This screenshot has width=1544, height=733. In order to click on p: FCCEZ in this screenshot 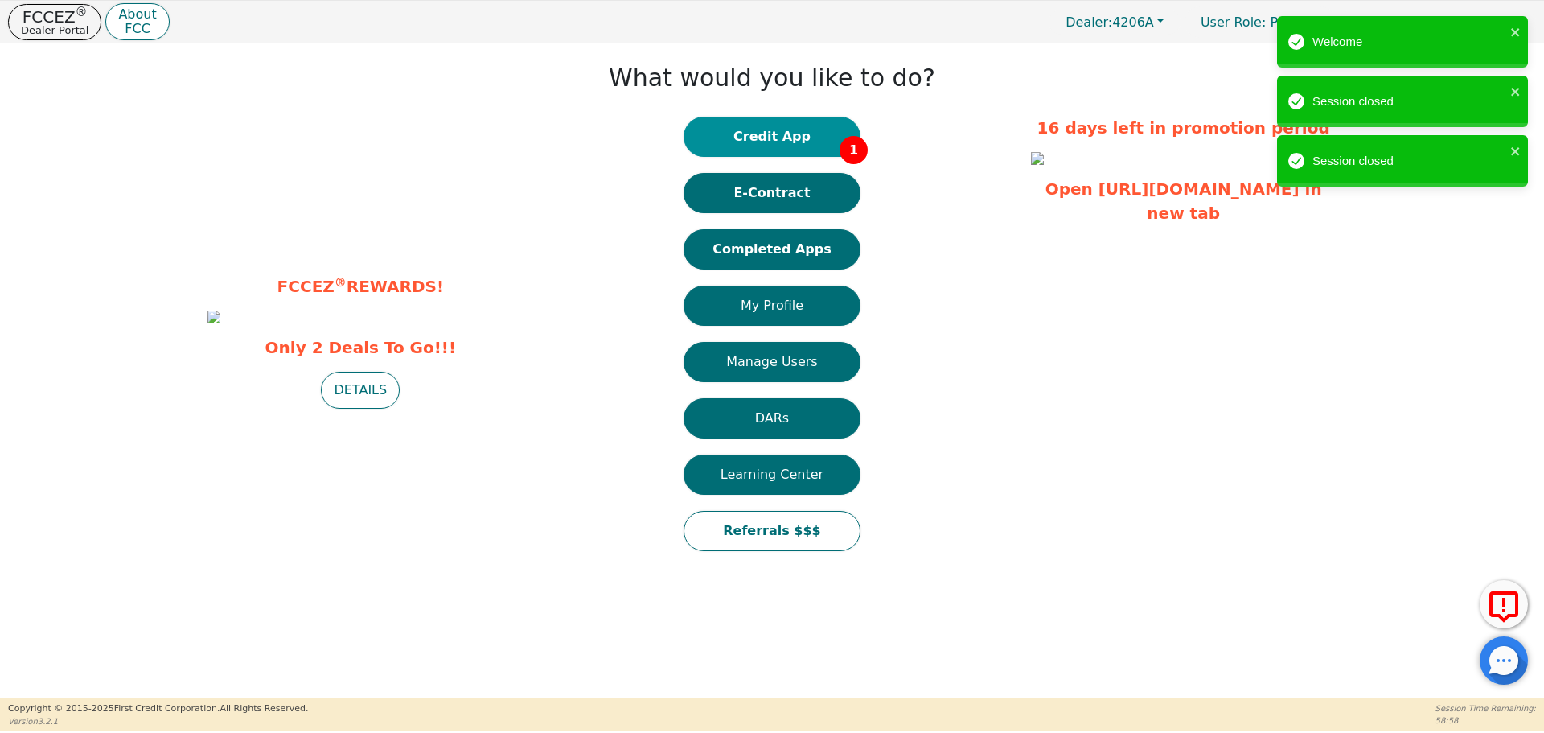, I will do `click(55, 17)`.